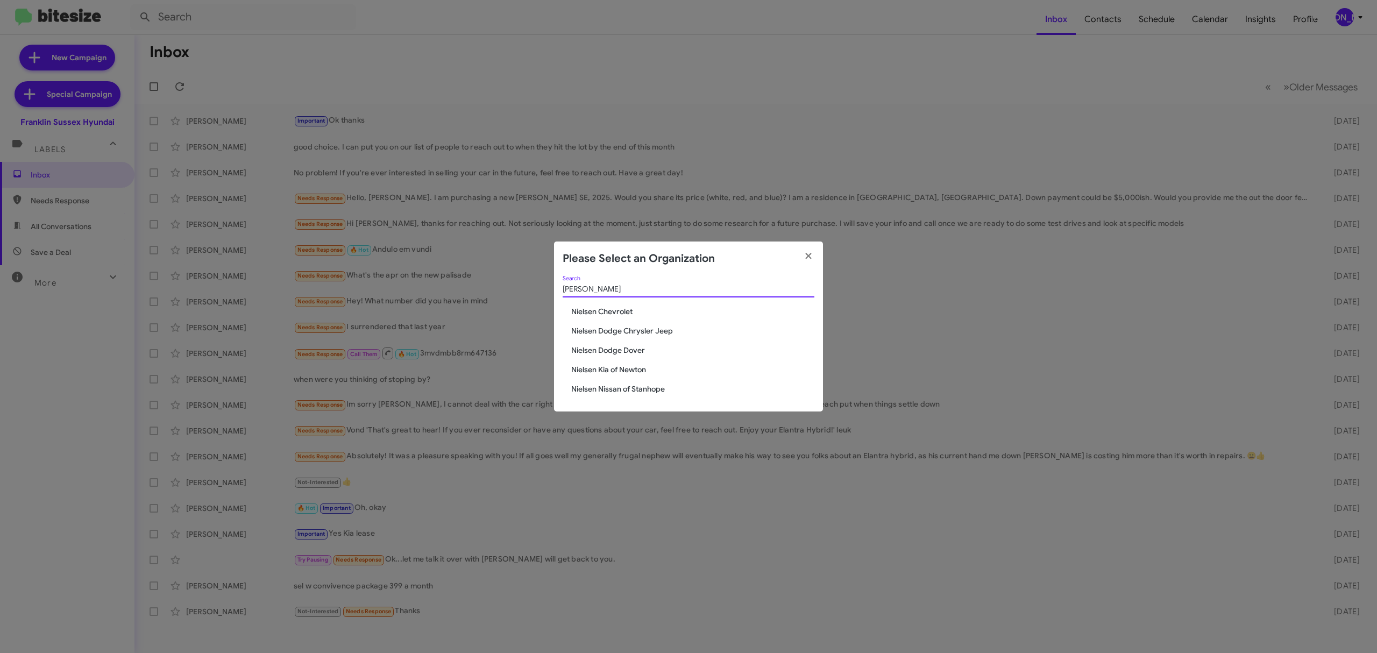 This screenshot has width=1377, height=653. I want to click on span: Nielsen Dodge Dover, so click(693, 350).